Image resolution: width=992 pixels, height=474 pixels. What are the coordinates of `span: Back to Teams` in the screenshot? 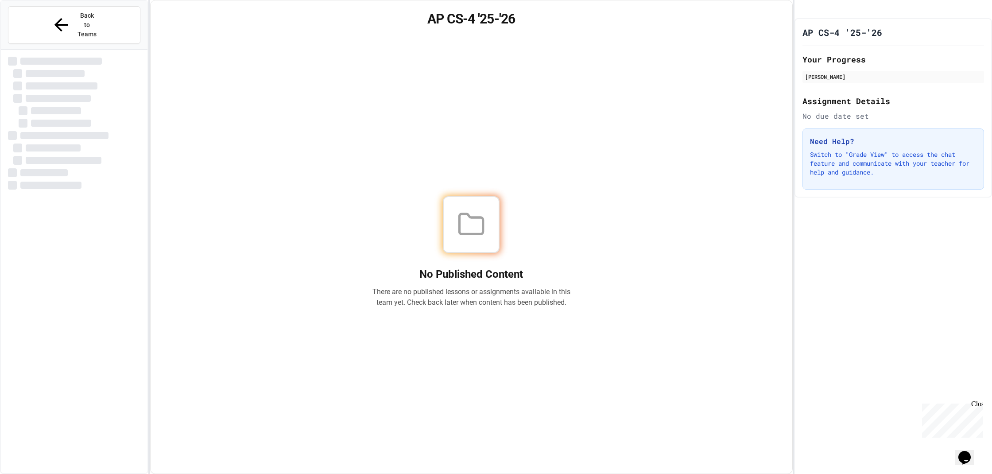 It's located at (87, 25).